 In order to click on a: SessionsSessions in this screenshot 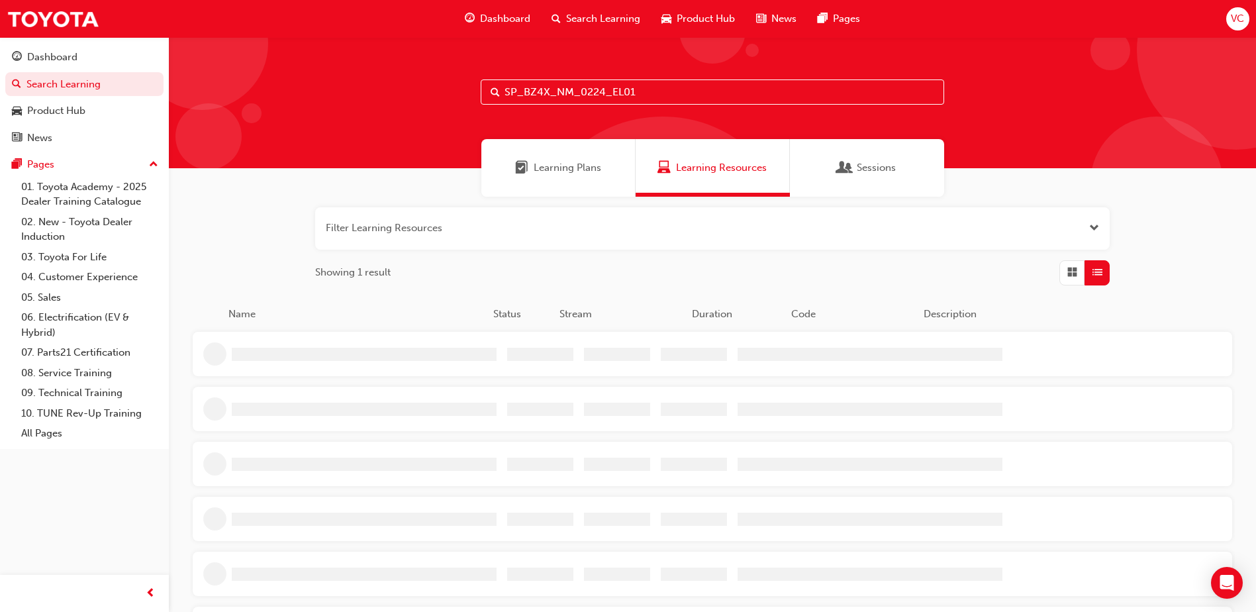, I will do `click(867, 168)`.